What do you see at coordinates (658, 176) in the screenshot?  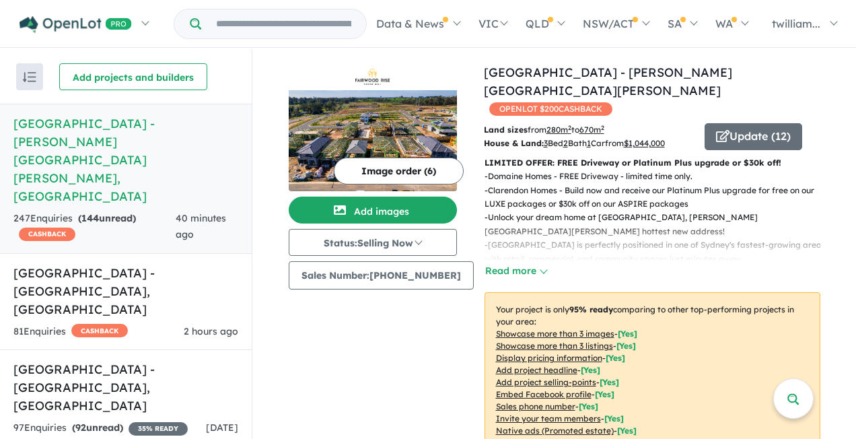 I see `p: - Domaine Homes - FREE Driveway - limited time only.` at bounding box center [658, 176].